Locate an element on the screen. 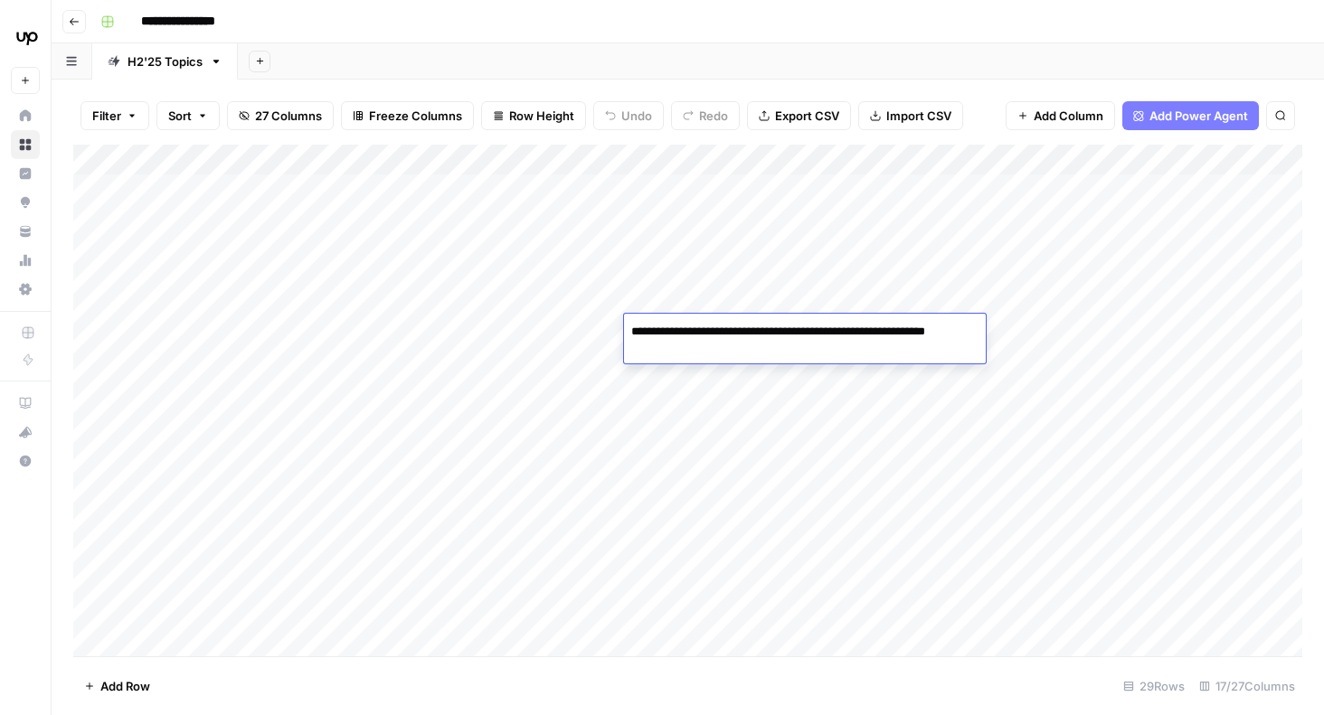 The height and width of the screenshot is (715, 1324). button: Add Column is located at coordinates (1060, 116).